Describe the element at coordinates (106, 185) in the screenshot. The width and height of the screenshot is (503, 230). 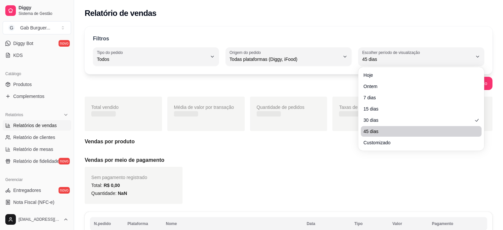
I see `span: Total:` at that location.